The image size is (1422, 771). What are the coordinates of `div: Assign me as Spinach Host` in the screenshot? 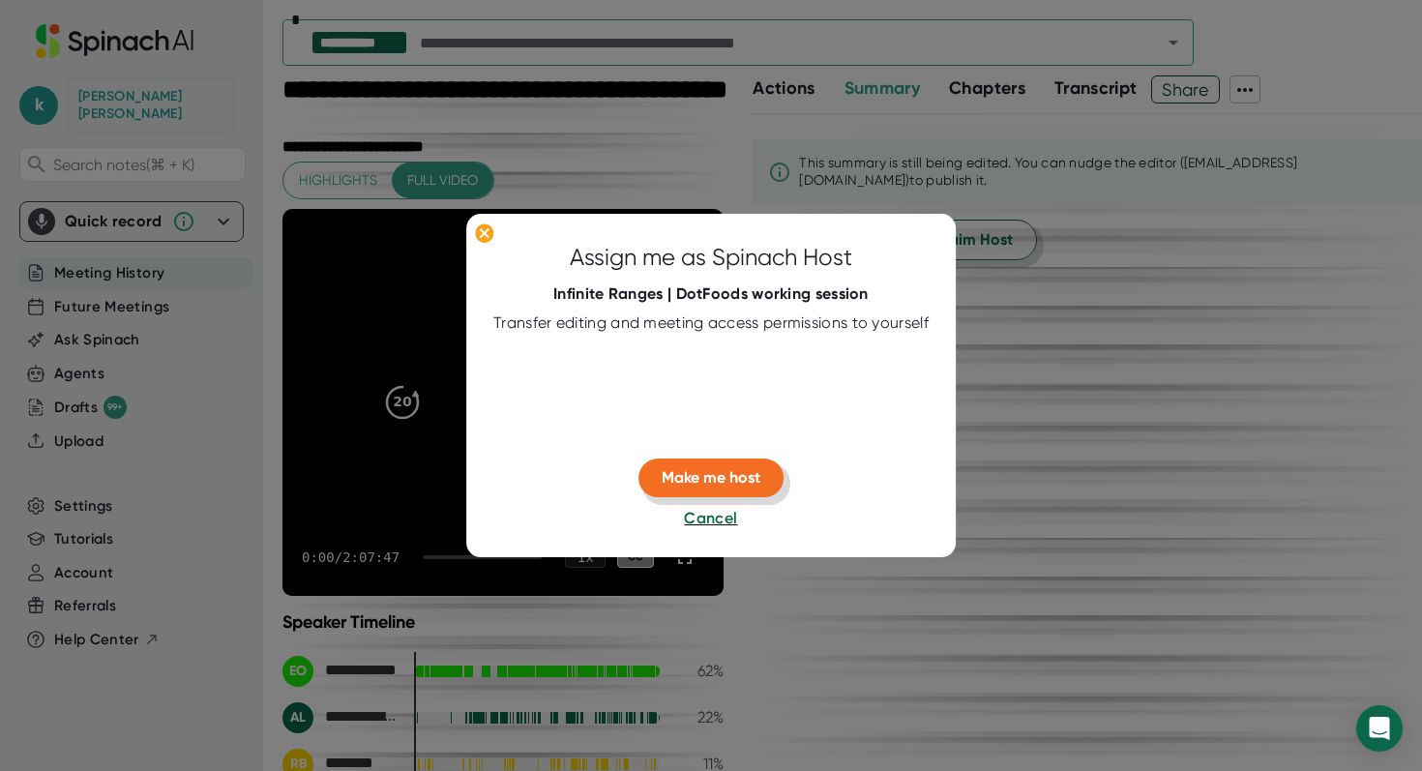 It's located at (711, 258).